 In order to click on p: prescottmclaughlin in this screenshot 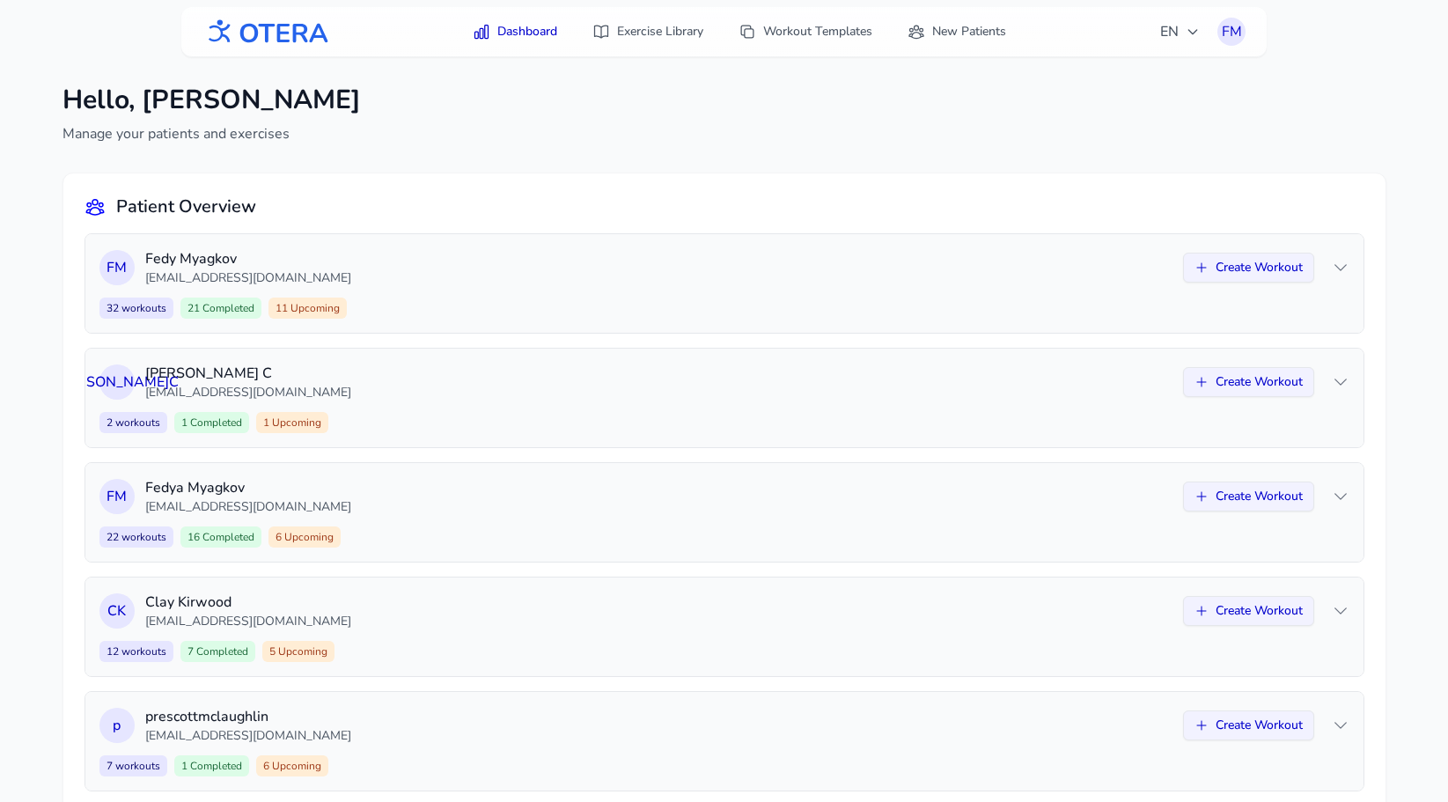, I will do `click(658, 717)`.